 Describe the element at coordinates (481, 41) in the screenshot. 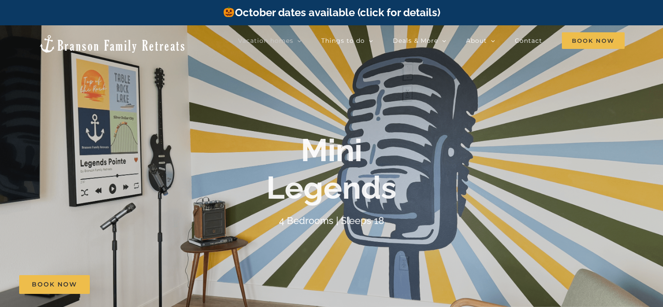

I see `a: About` at that location.